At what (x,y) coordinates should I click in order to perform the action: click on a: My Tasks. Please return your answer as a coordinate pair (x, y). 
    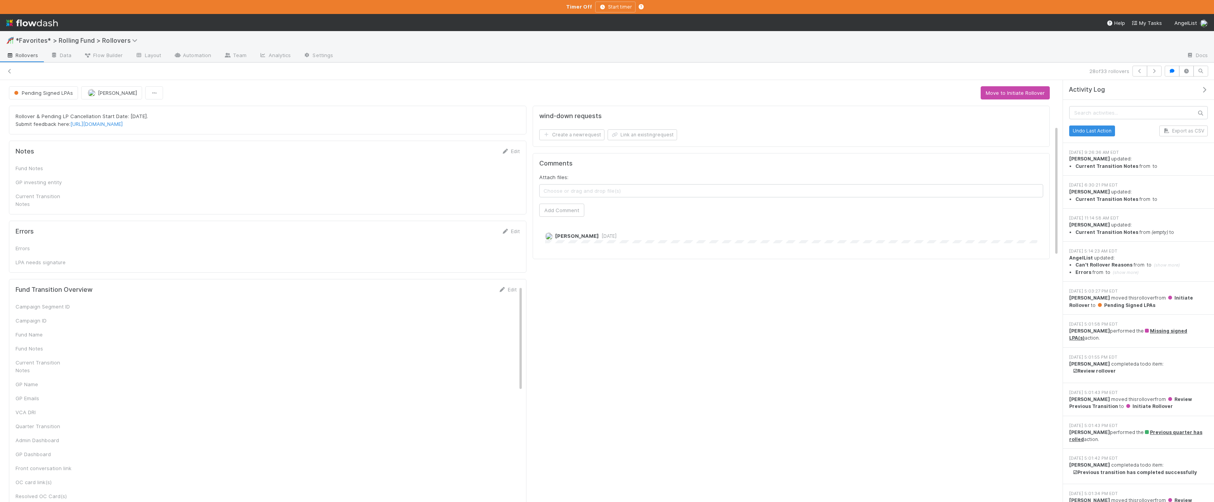
    Looking at the image, I should click on (1147, 23).